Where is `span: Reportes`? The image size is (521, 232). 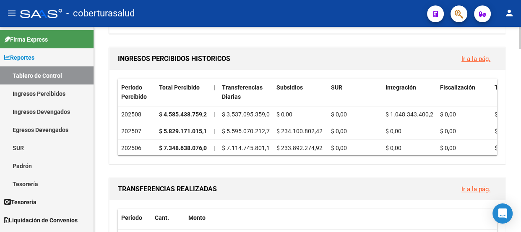 span: Reportes is located at coordinates (19, 58).